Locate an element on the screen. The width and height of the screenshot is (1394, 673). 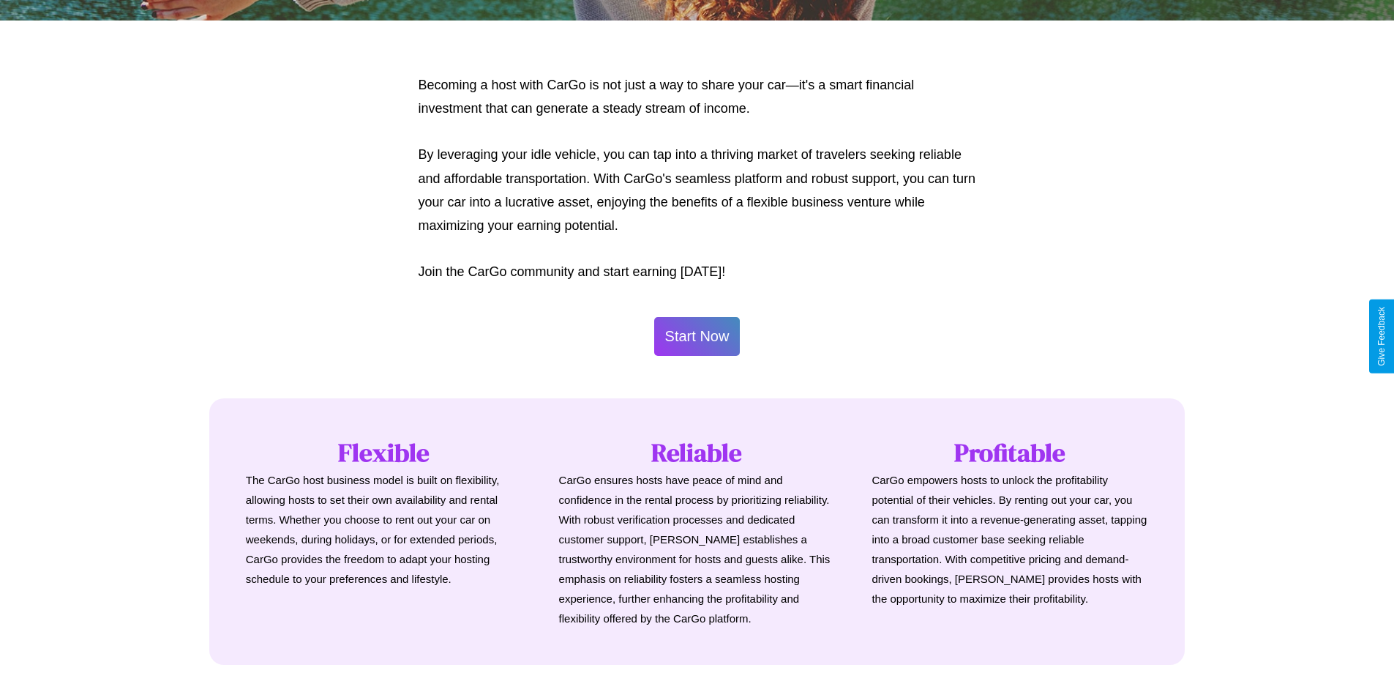
p: Becoming a host with CarGo is not just a way to share your car—it's a smart financial investment ... is located at coordinates (697, 97).